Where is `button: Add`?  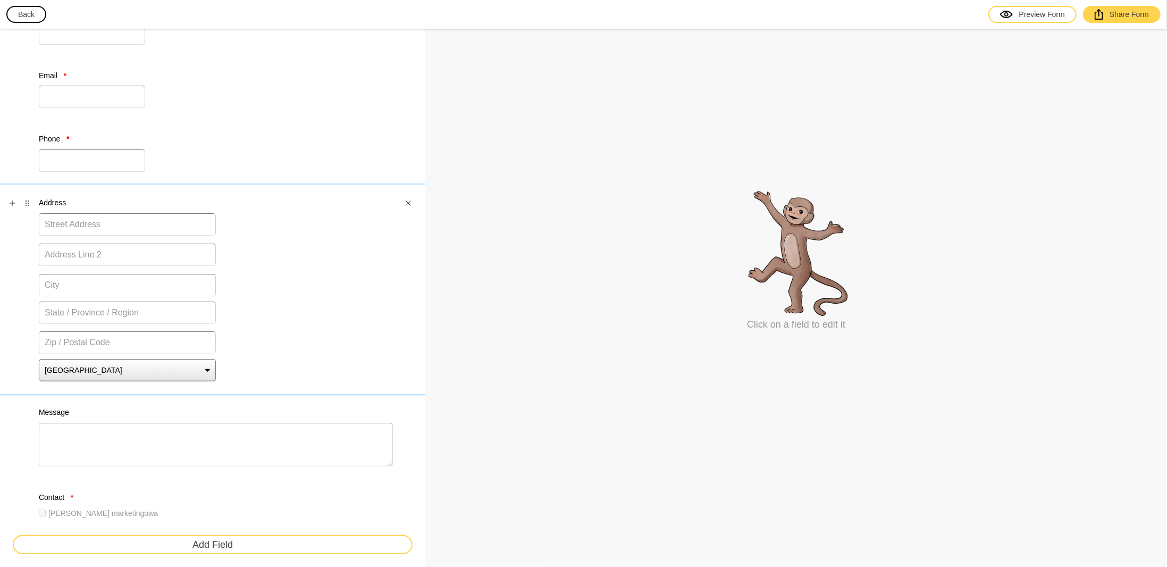
button: Add is located at coordinates (12, 203).